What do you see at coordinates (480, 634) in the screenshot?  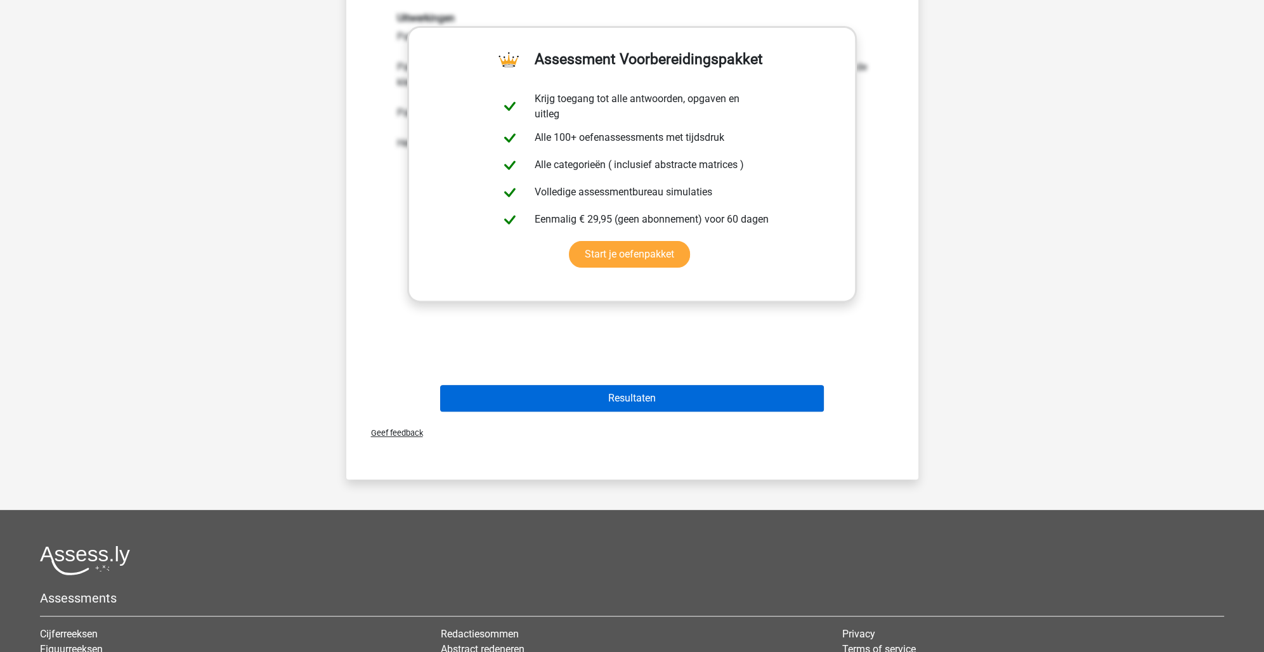 I see `a: Redactiesommen` at bounding box center [480, 634].